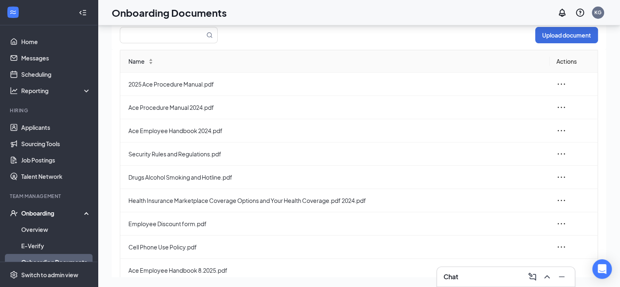 The width and height of the screenshot is (620, 287). What do you see at coordinates (532, 276) in the screenshot?
I see `svg: ComposeMessage` at bounding box center [532, 276].